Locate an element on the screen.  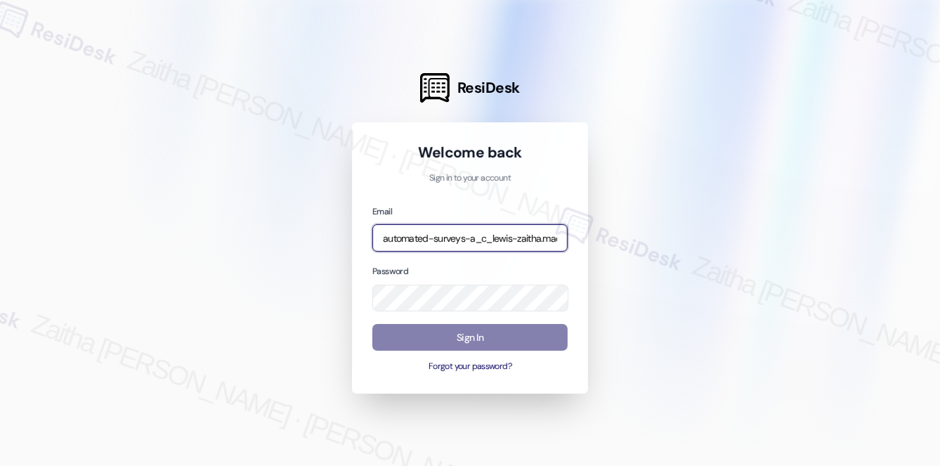
h1: Welcome back is located at coordinates (470, 152).